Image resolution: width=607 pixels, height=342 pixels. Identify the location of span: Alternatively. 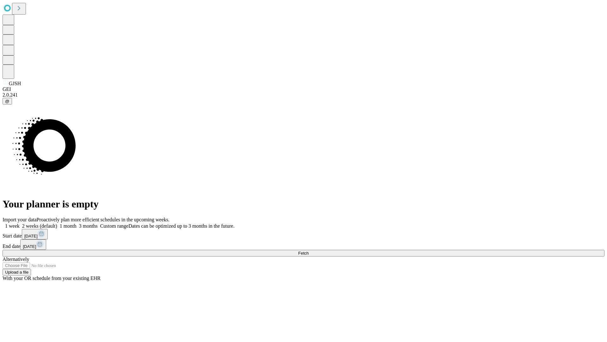
(16, 259).